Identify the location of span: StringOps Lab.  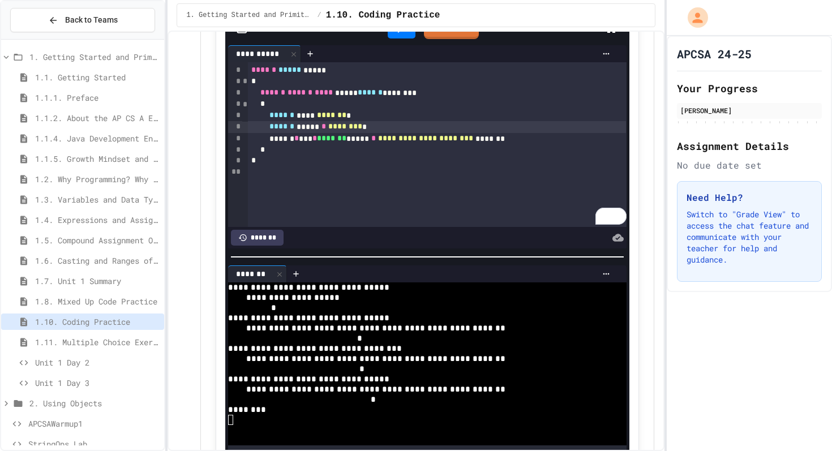
(94, 444).